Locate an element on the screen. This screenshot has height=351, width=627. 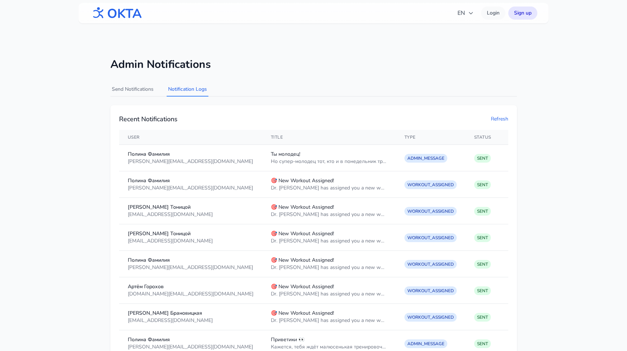
div: Ты молодец! is located at coordinates (329, 154).